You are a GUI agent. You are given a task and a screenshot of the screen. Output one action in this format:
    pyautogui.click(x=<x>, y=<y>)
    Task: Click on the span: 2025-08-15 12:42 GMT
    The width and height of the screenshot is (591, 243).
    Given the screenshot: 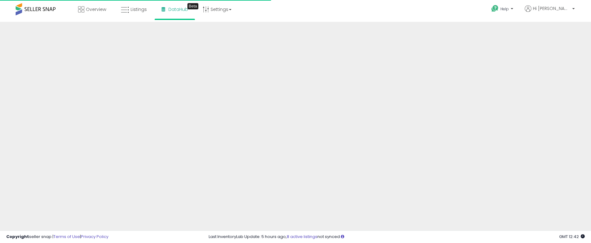 What is the action you would take?
    pyautogui.click(x=572, y=237)
    